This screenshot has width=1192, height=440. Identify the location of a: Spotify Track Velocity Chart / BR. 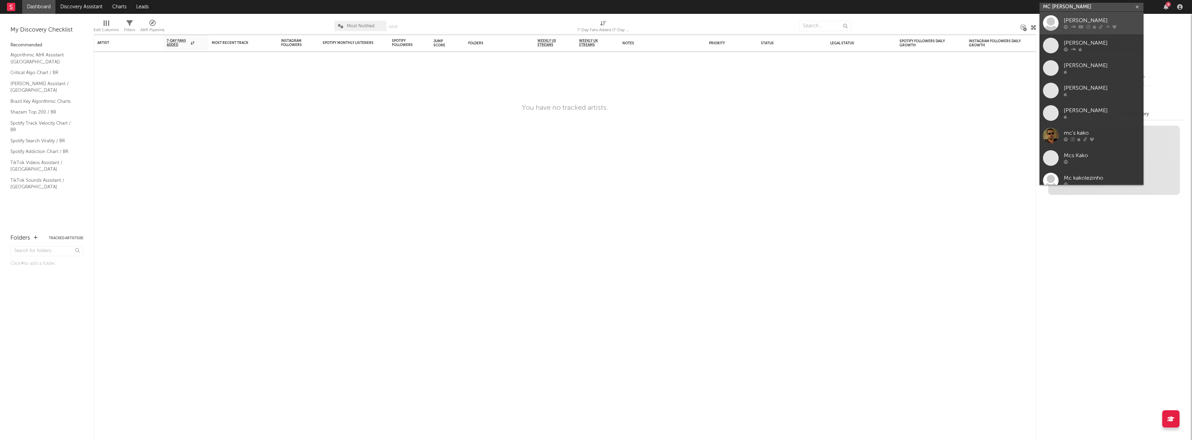
(43, 126).